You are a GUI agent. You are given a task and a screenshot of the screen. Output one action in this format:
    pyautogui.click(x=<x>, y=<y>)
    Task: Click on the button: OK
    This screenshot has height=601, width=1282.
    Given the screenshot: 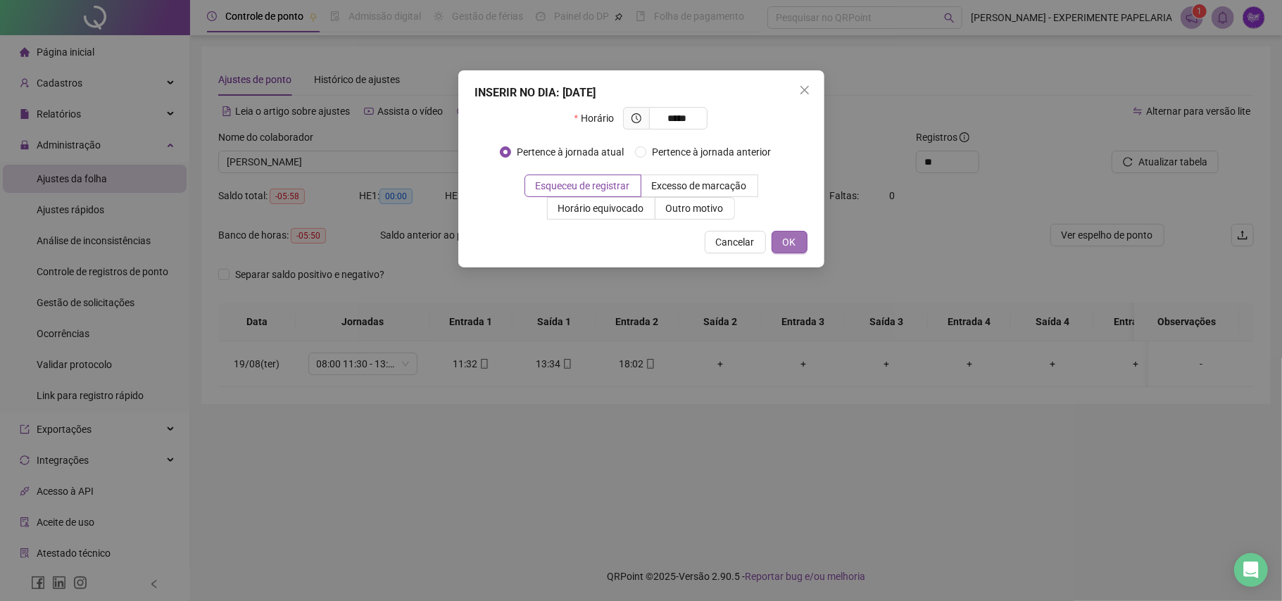 What is the action you would take?
    pyautogui.click(x=789, y=242)
    